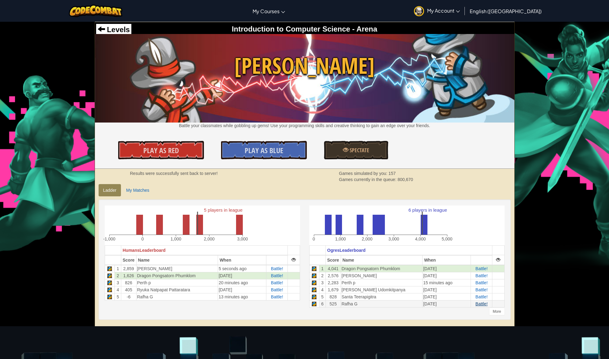 This screenshot has height=359, width=609. Describe the element at coordinates (177, 289) in the screenshot. I see `td: Ryuka Natpapat Pattaratara` at that location.